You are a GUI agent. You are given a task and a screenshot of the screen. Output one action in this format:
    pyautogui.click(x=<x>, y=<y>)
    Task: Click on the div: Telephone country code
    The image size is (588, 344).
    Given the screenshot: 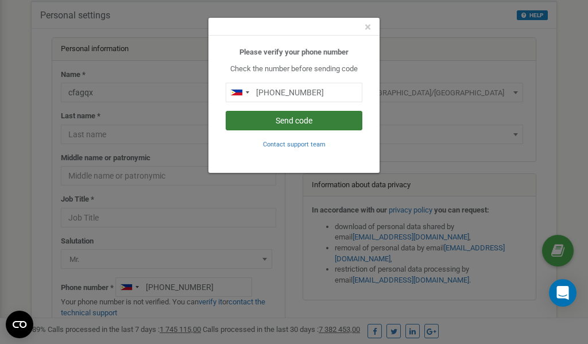 What is the action you would take?
    pyautogui.click(x=240, y=93)
    